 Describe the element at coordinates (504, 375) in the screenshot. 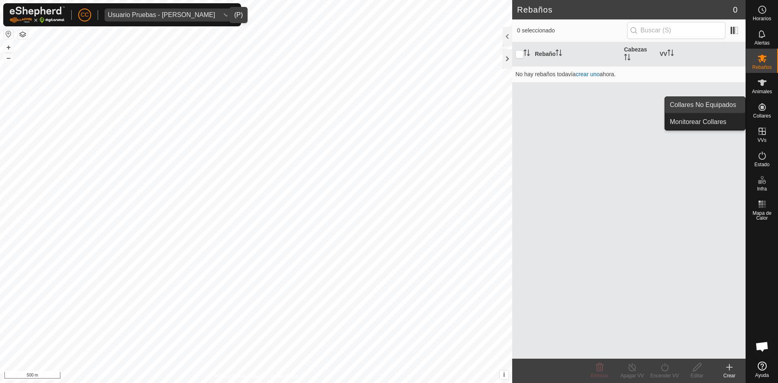

I see `button: i` at that location.